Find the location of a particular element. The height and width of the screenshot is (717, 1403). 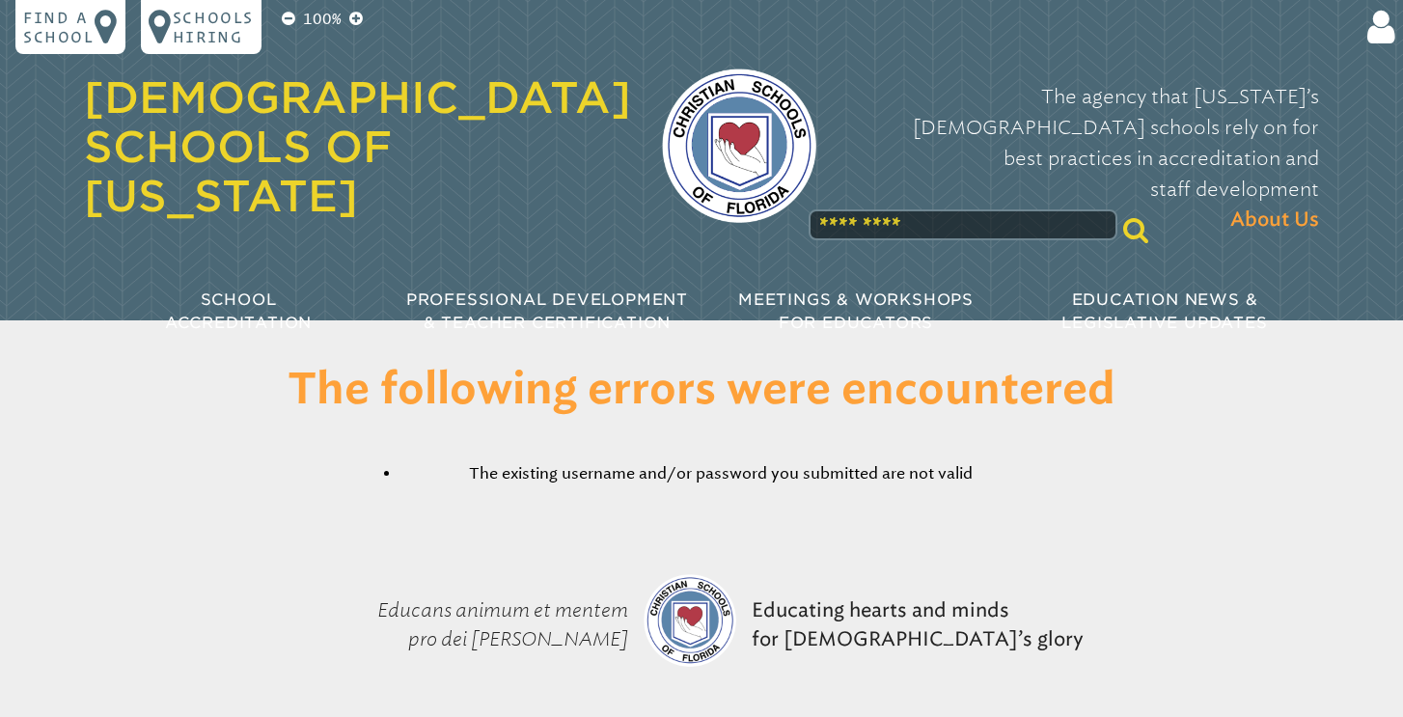

span: Professional Development & Teacher Certification is located at coordinates (547, 311).